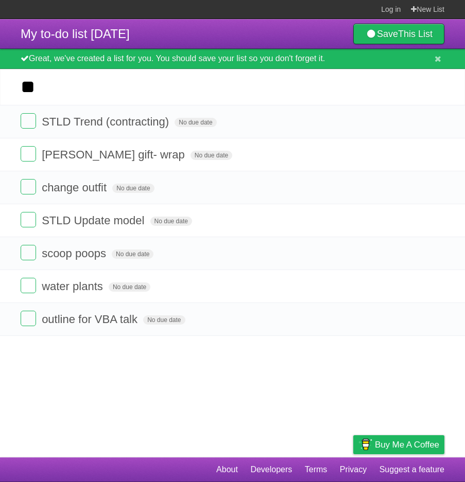  Describe the element at coordinates (227, 470) in the screenshot. I see `a: About` at that location.